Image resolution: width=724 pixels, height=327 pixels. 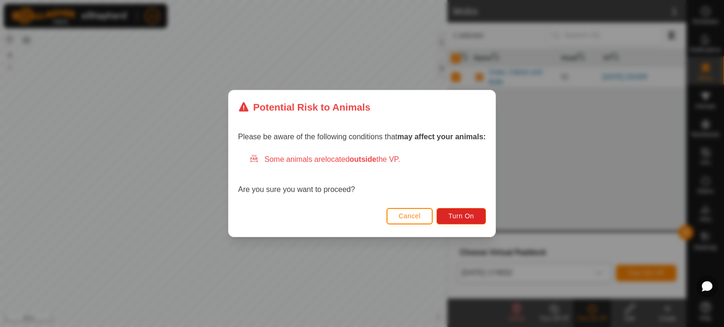 What do you see at coordinates (441, 137) in the screenshot?
I see `strong: may affect your animals:` at bounding box center [441, 137].